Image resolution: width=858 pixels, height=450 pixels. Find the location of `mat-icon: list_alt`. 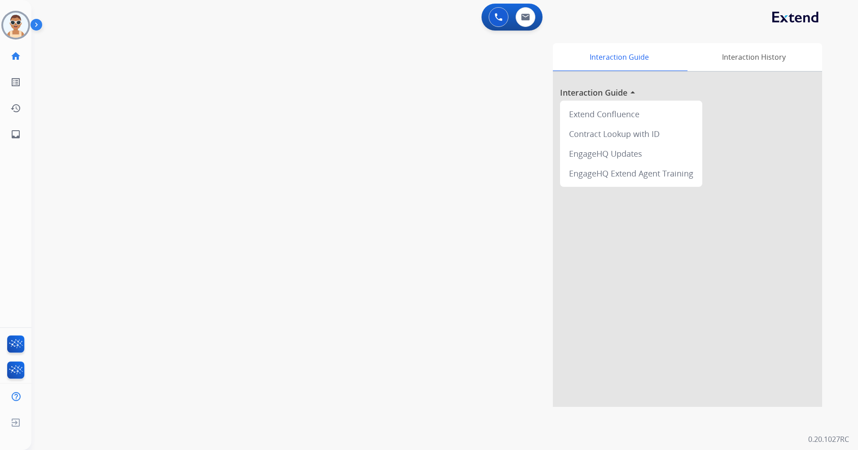

mat-icon: list_alt is located at coordinates (16, 82).